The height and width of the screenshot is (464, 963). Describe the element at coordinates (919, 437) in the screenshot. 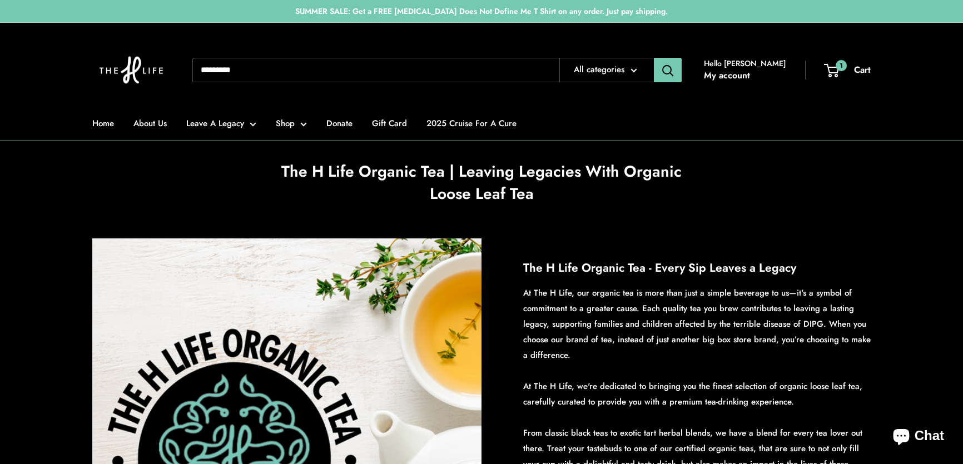

I see `inbox-online-store-chat: Shopify online store chat` at that location.